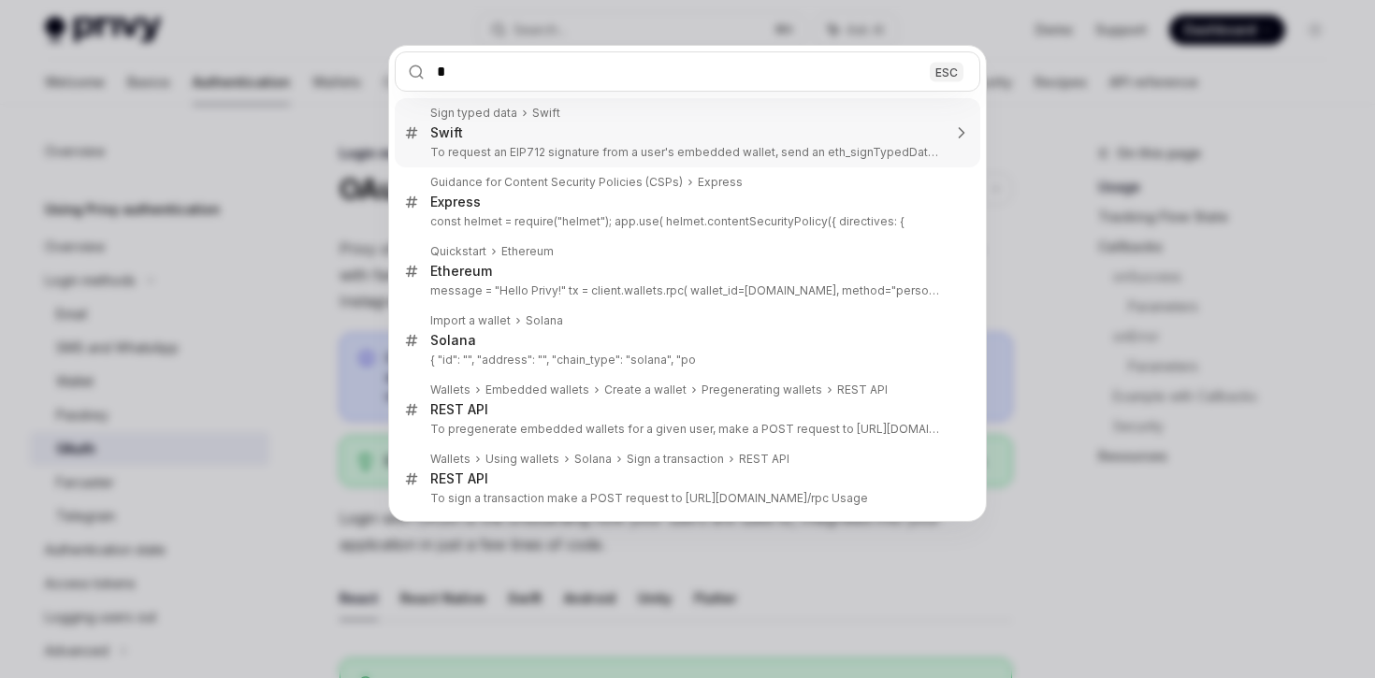 This screenshot has width=1375, height=678. What do you see at coordinates (473, 113) in the screenshot?
I see `div: Sign typed data` at bounding box center [473, 113].